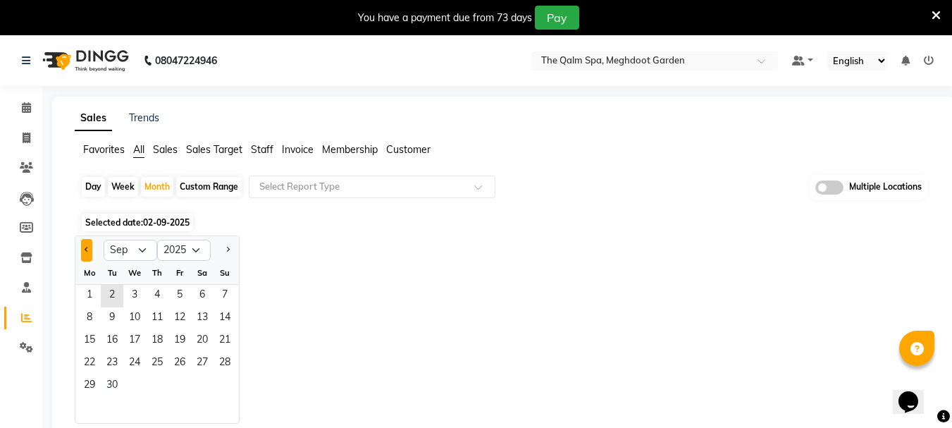  Describe the element at coordinates (225, 341) in the screenshot. I see `span: 21` at that location.